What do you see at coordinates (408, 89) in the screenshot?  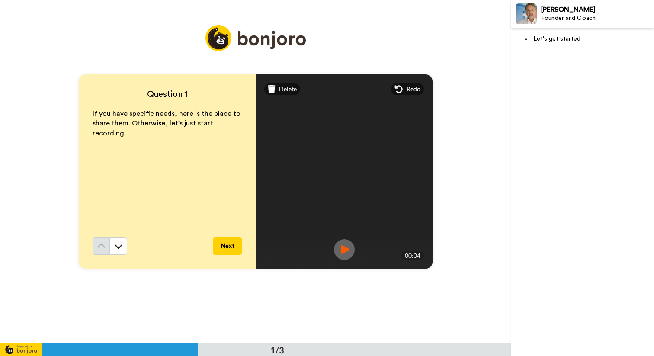 I see `div: Redo` at bounding box center [408, 89].